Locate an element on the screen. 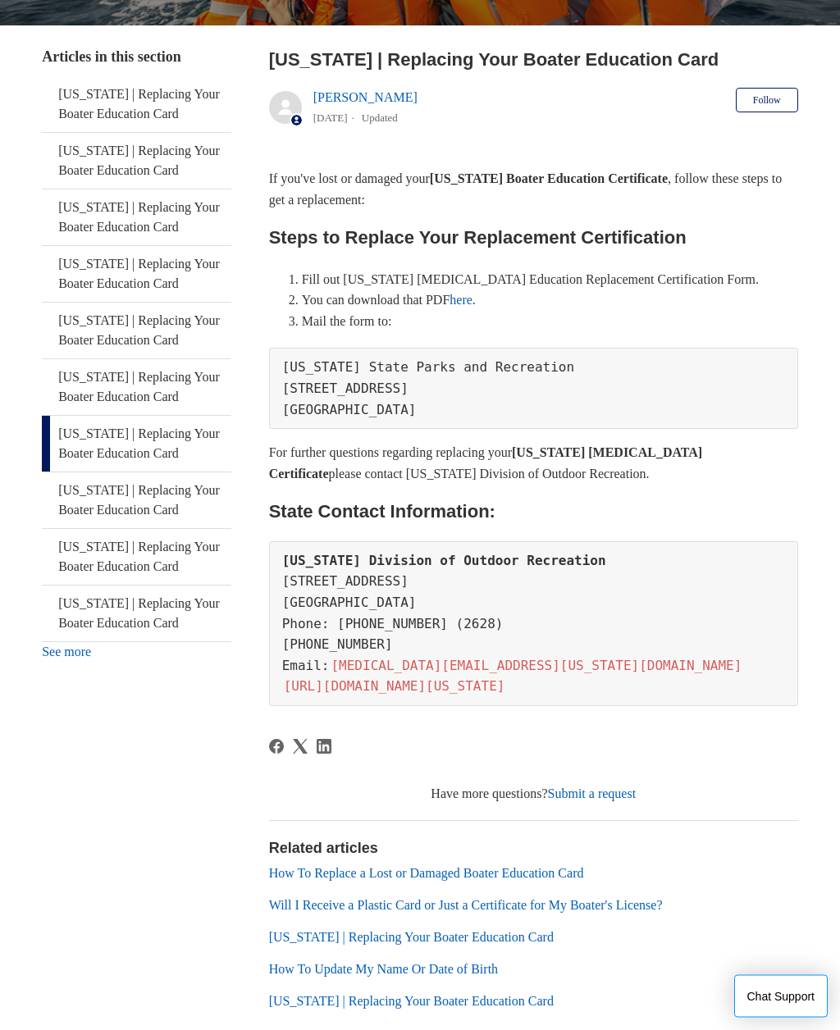  div: Chat Support is located at coordinates (781, 997).